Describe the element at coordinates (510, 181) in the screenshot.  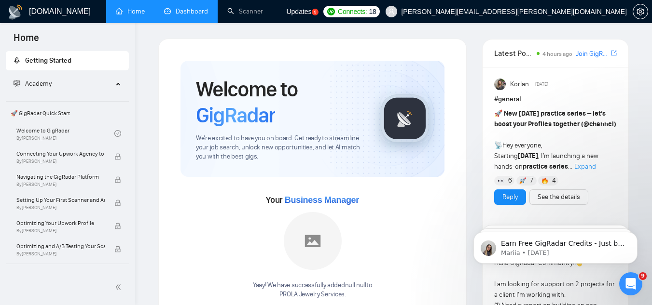
I see `span: 6` at that location.